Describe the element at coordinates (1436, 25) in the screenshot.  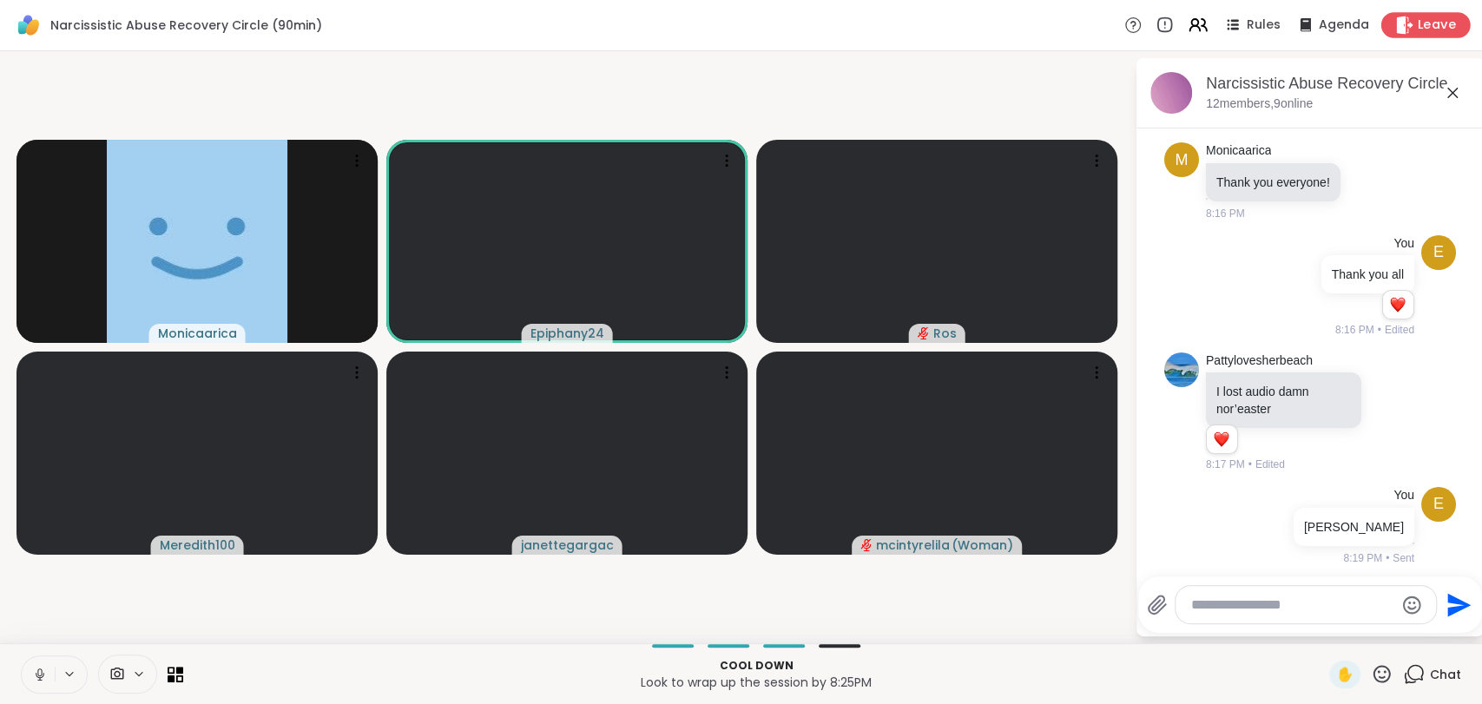
I see `span: Leave` at that location.